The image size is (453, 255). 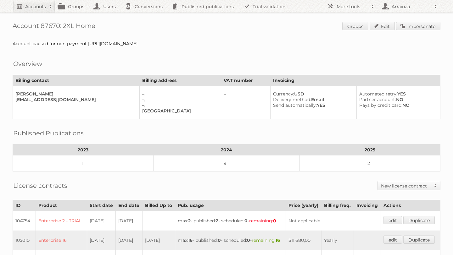 What do you see at coordinates (370, 164) in the screenshot?
I see `td: 2` at bounding box center [370, 164].